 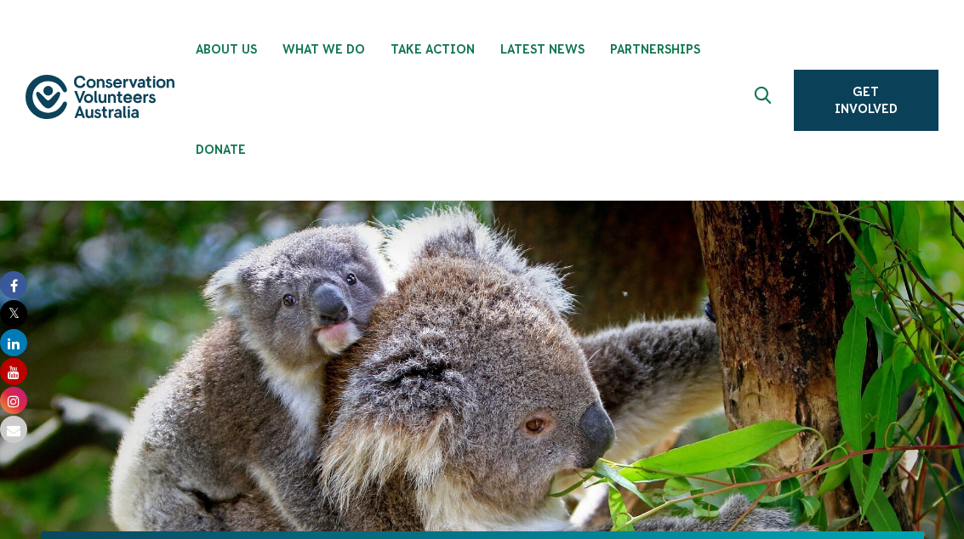 I want to click on span: Latest News, so click(x=542, y=49).